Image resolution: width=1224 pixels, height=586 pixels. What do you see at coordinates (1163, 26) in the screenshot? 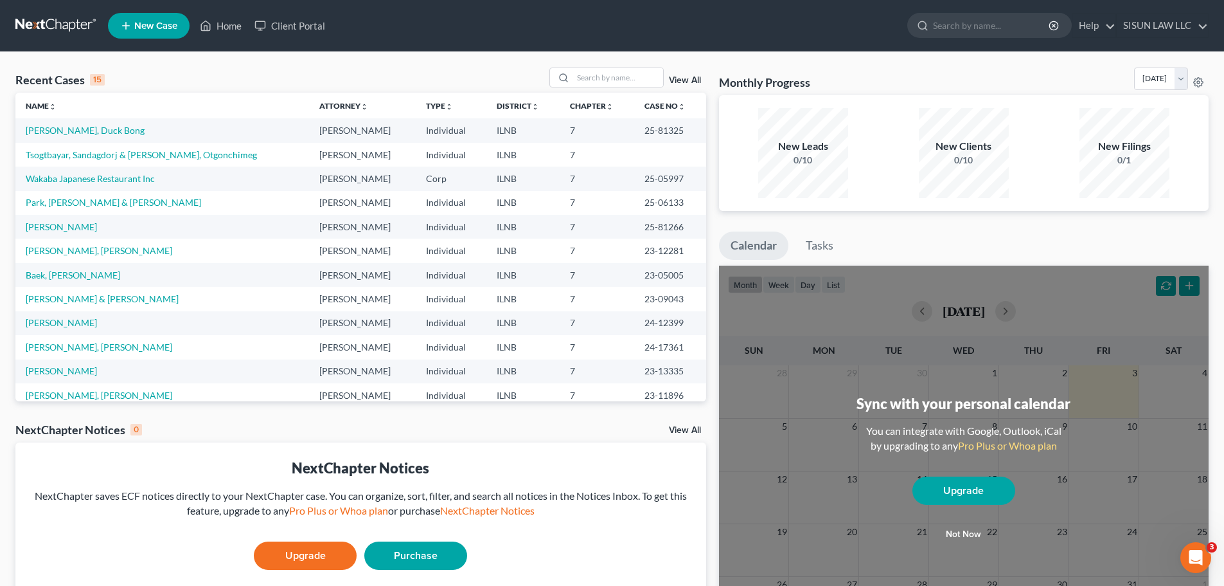
I see `a: SISUN LAW LLC` at bounding box center [1163, 26].